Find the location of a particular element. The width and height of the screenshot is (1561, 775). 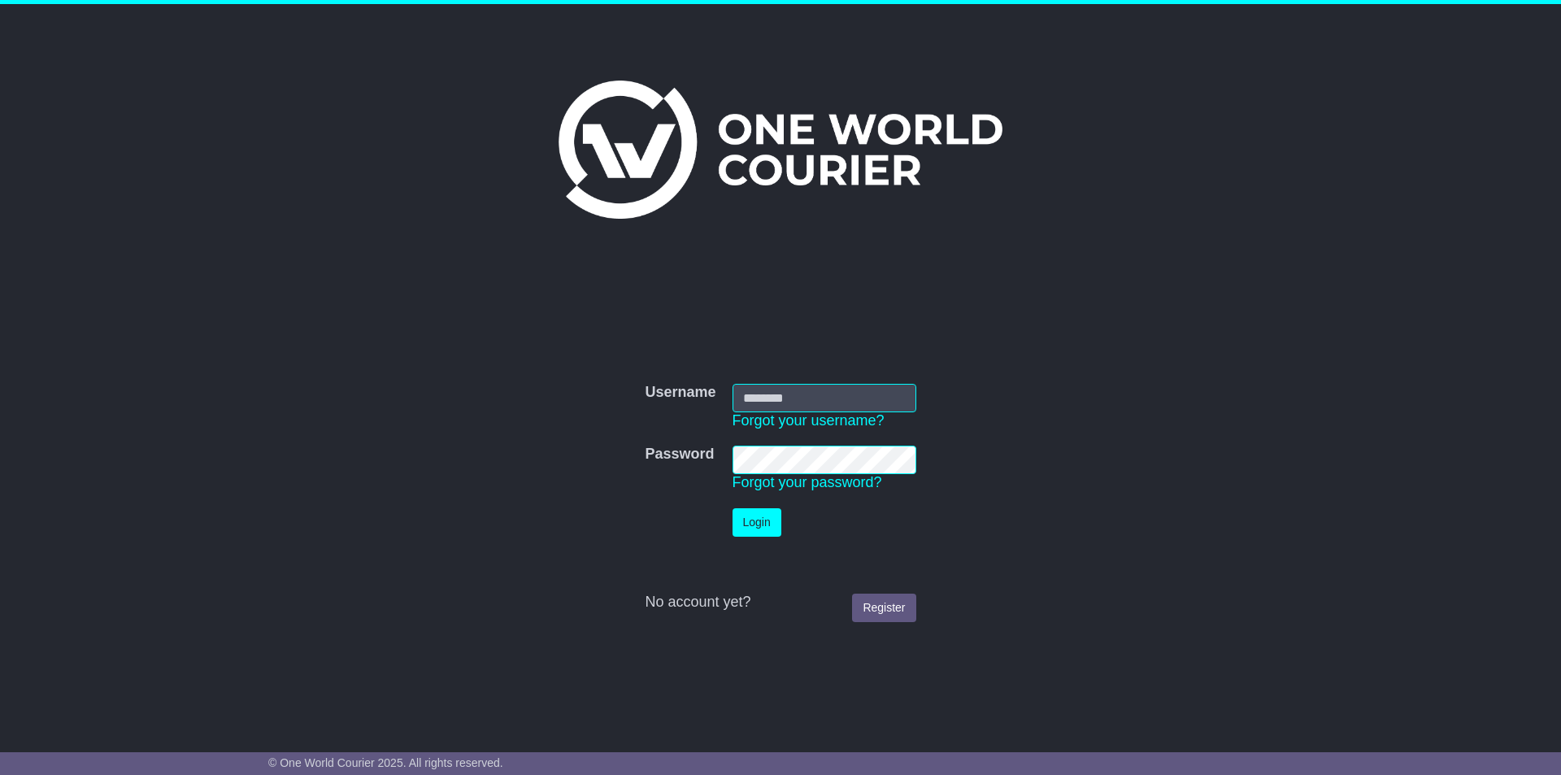

a: Register is located at coordinates (884, 607).